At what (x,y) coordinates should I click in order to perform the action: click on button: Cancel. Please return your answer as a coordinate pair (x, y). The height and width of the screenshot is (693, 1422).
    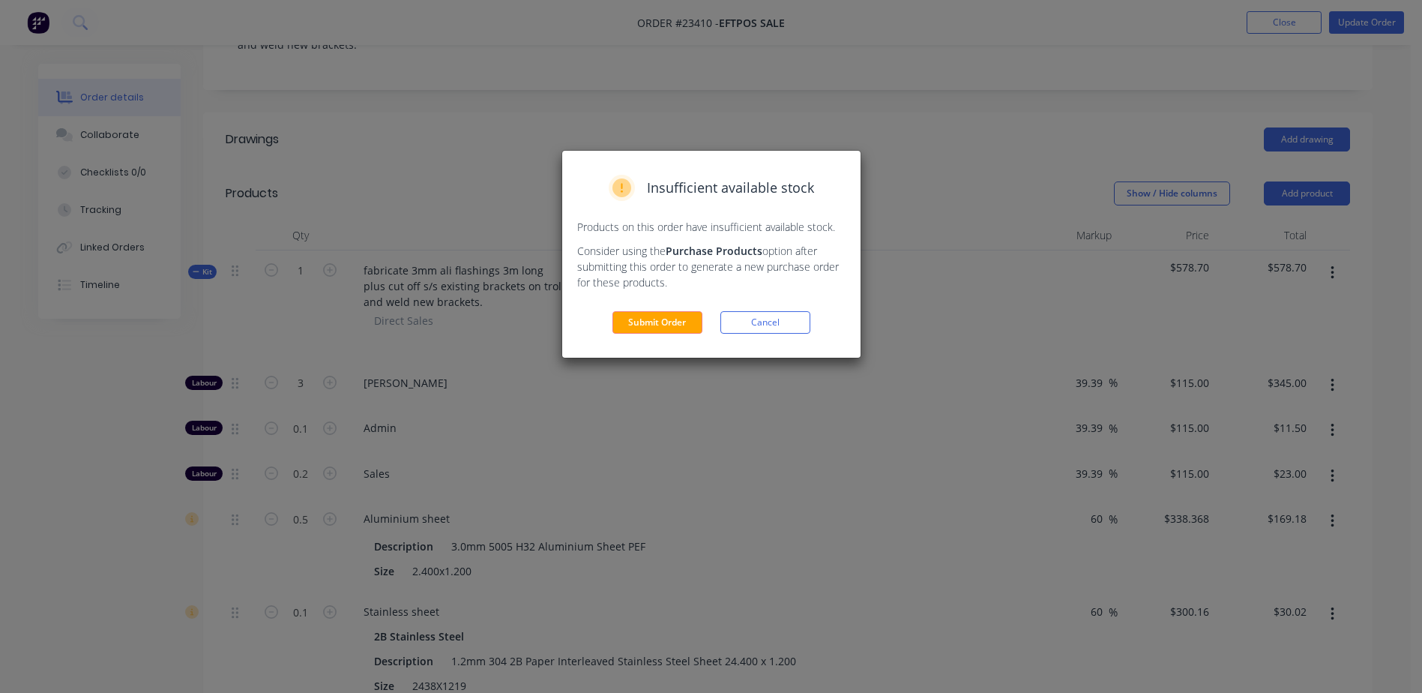
    Looking at the image, I should click on (766, 322).